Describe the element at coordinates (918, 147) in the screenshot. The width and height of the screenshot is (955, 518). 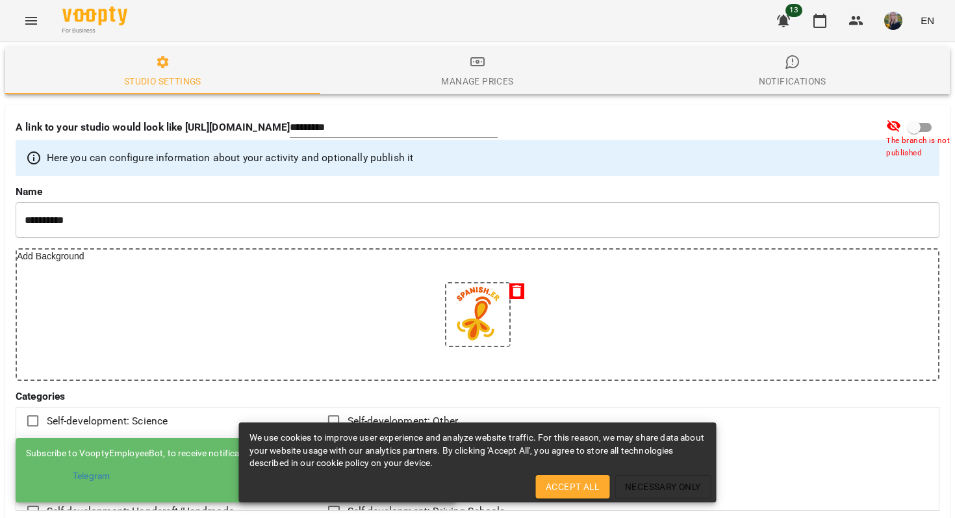
I see `span: The branch is not published` at that location.